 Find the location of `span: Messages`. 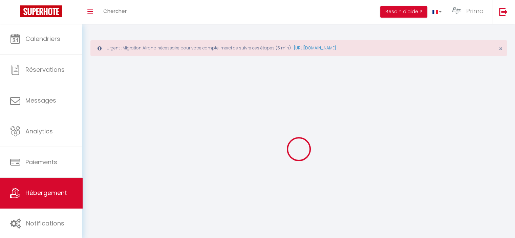

span: Messages is located at coordinates (41, 100).